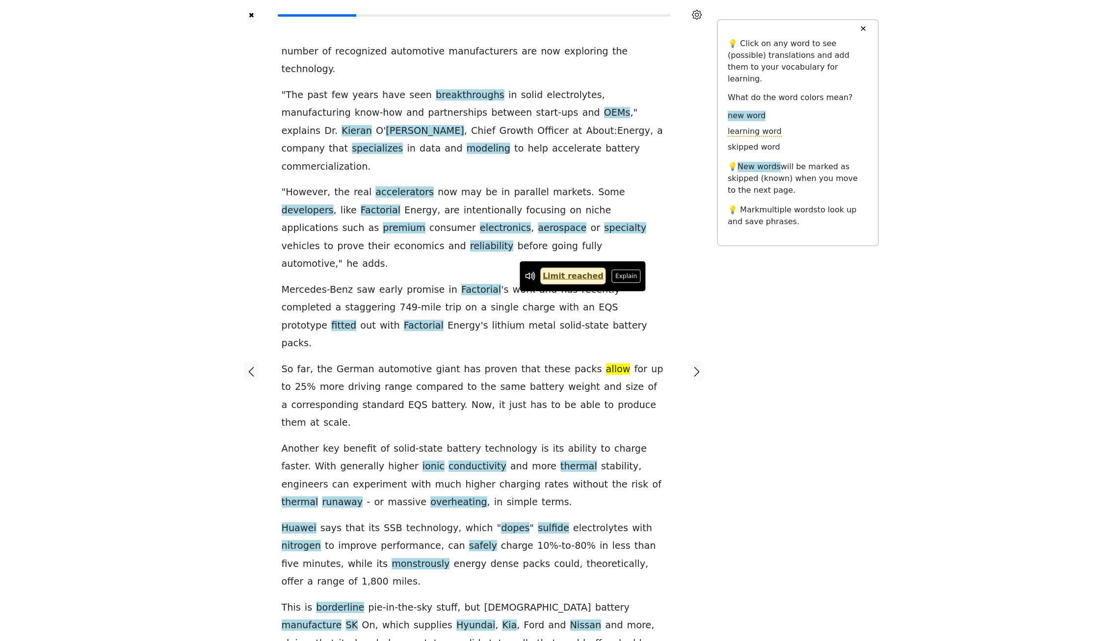 The width and height of the screenshot is (1110, 641). Describe the element at coordinates (405, 370) in the screenshot. I see `span: automotive` at that location.